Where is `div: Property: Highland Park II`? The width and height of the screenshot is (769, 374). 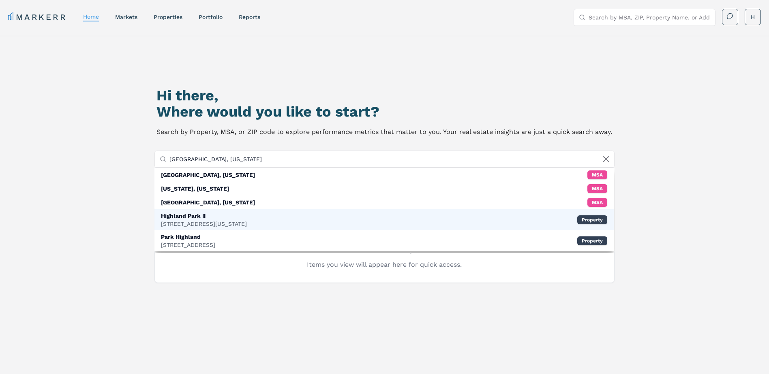 div: Property: Highland Park II is located at coordinates (384, 220).